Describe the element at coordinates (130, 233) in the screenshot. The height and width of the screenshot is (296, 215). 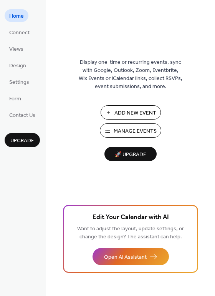
I see `span: Want to adjust the layout, update settings, or change the design? The assistant can help.` at that location.